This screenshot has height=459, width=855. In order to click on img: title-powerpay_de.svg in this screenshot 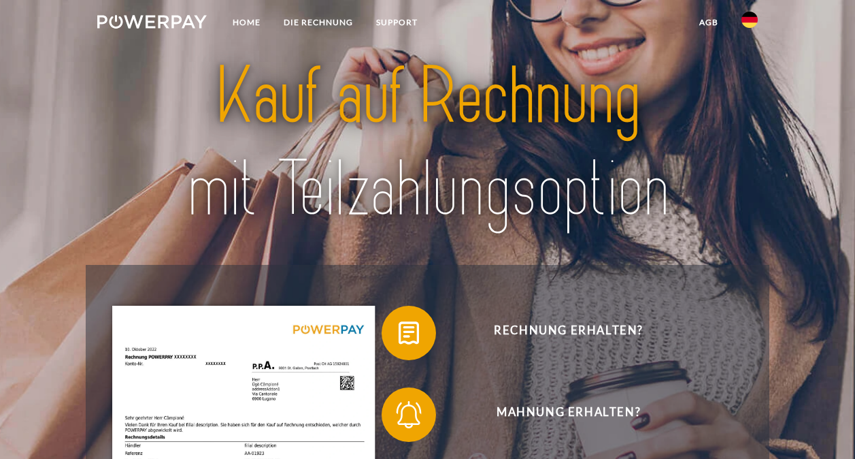, I will do `click(427, 143)`.